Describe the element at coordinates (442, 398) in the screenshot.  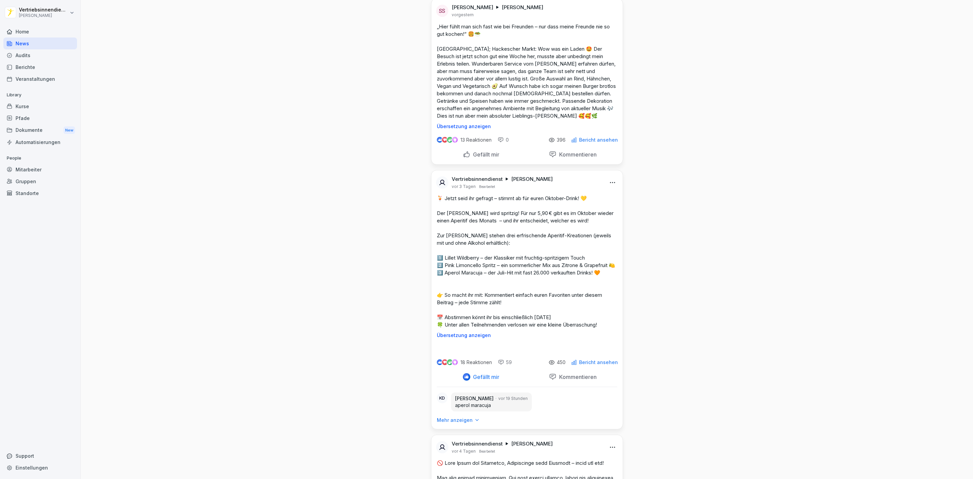
I see `div: KD` at that location.